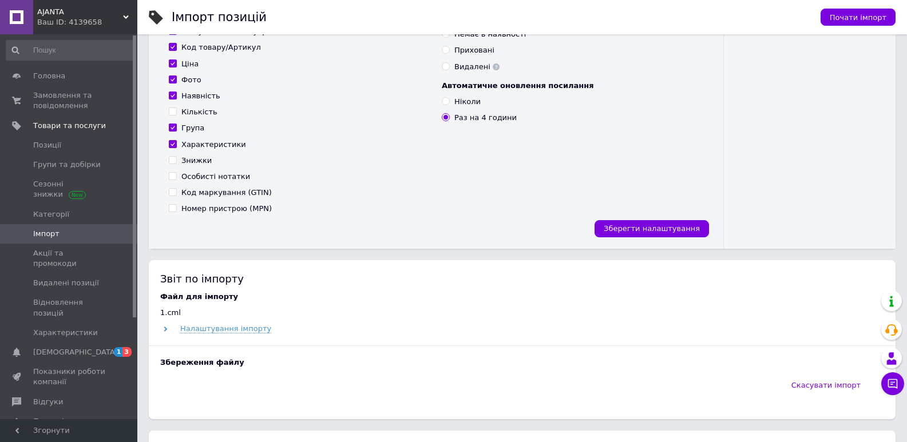  I want to click on div: Звіт по імпорту, so click(522, 279).